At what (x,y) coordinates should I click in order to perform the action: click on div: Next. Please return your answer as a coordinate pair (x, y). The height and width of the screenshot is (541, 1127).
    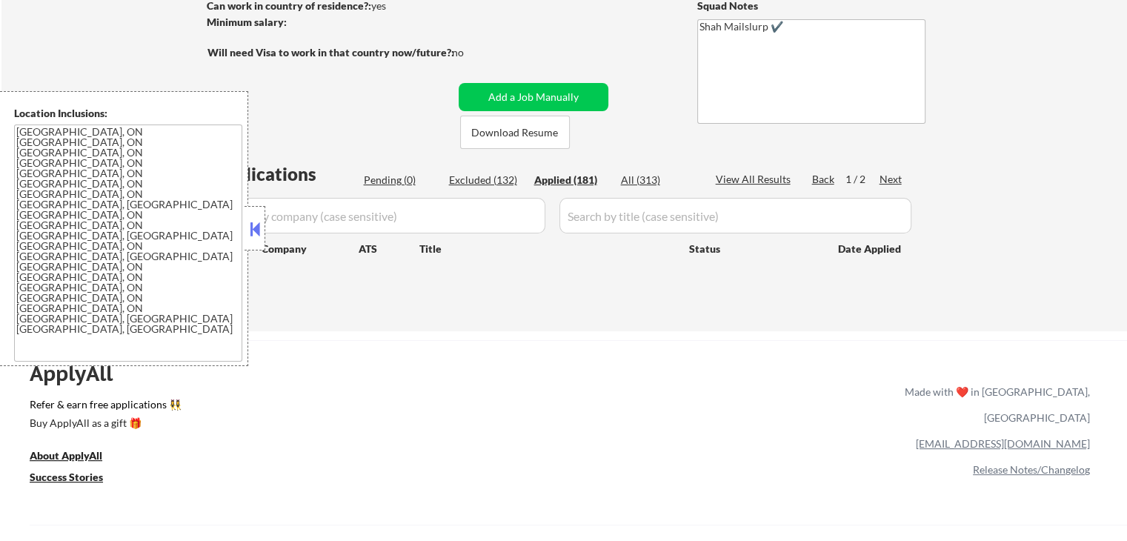
    Looking at the image, I should click on (891, 179).